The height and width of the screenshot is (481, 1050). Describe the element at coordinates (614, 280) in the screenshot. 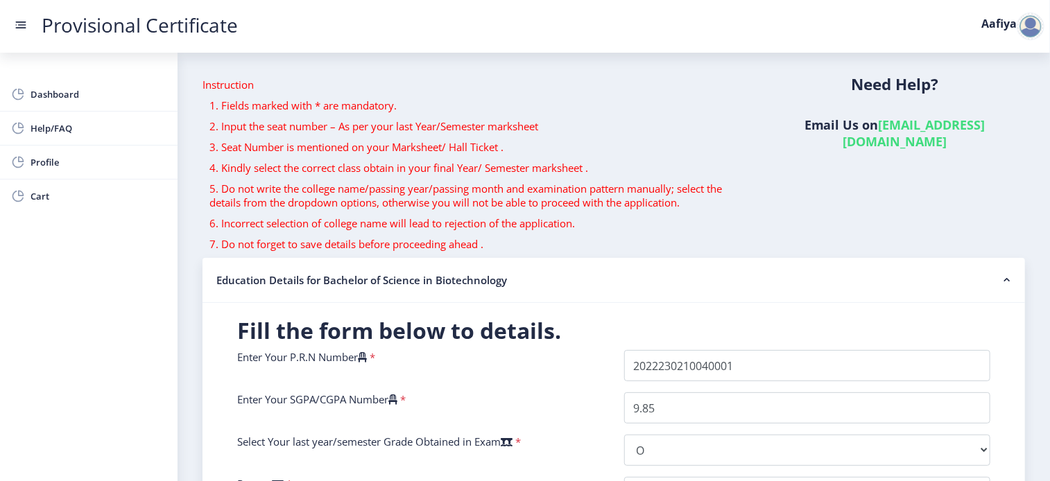

I see `nb-accordion-item-header: Education Details for Bachelor of Science in Biotechnology` at that location.